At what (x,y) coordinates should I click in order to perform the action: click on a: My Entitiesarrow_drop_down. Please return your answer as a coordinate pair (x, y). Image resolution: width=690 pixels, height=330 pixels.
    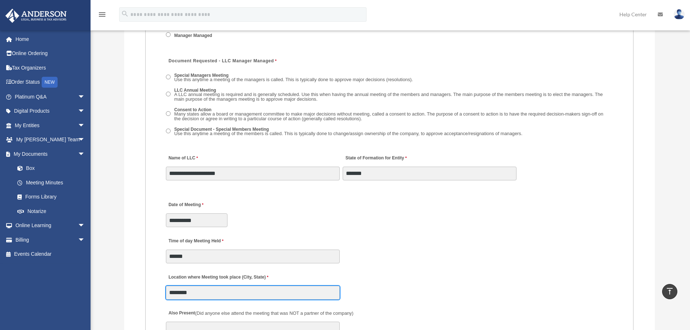
    Looking at the image, I should click on (50, 125).